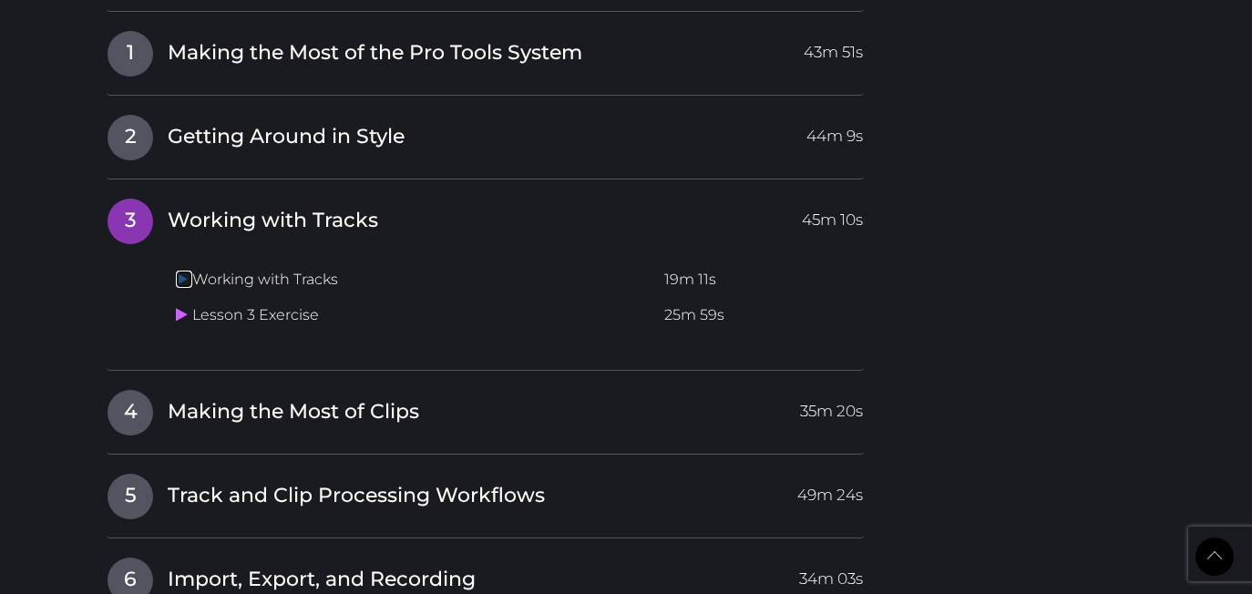 The width and height of the screenshot is (1252, 594). I want to click on td: 25m 59s, so click(760, 315).